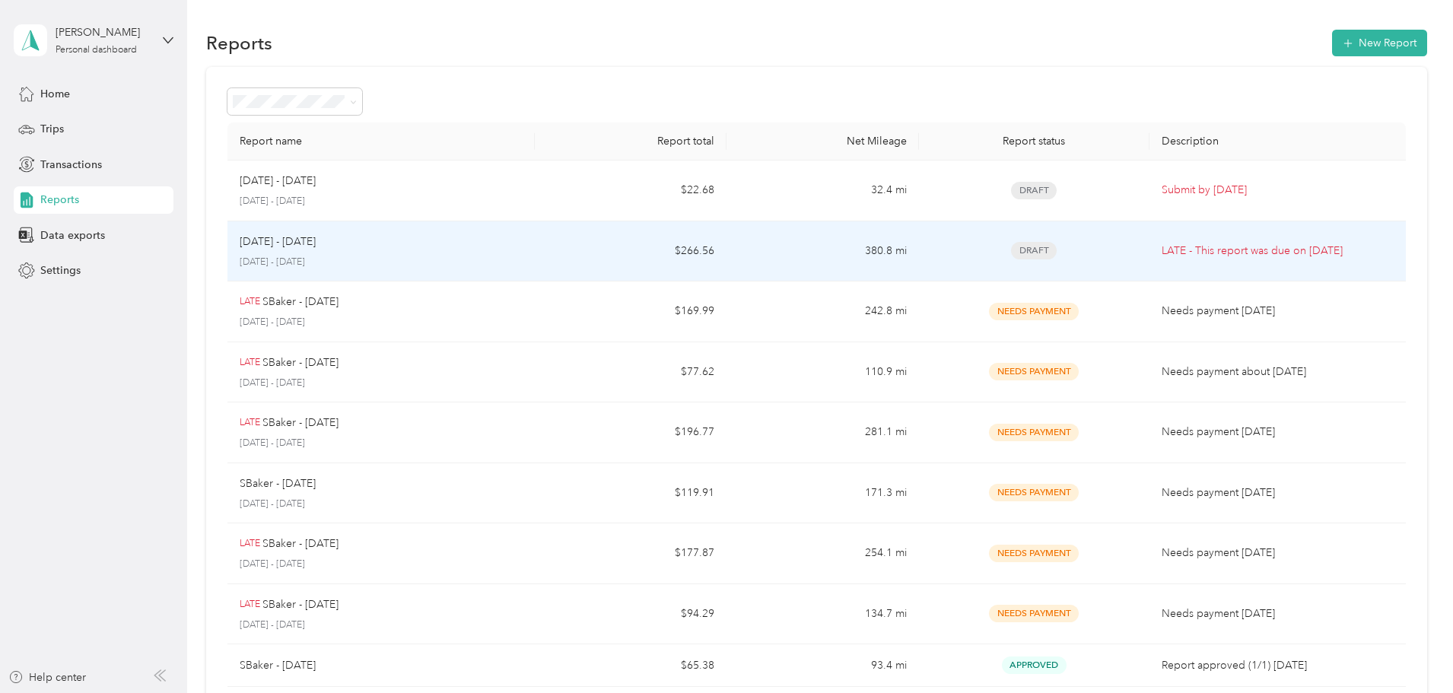 The height and width of the screenshot is (693, 1453). What do you see at coordinates (822, 615) in the screenshot?
I see `td: 134.7 mi` at bounding box center [822, 615].